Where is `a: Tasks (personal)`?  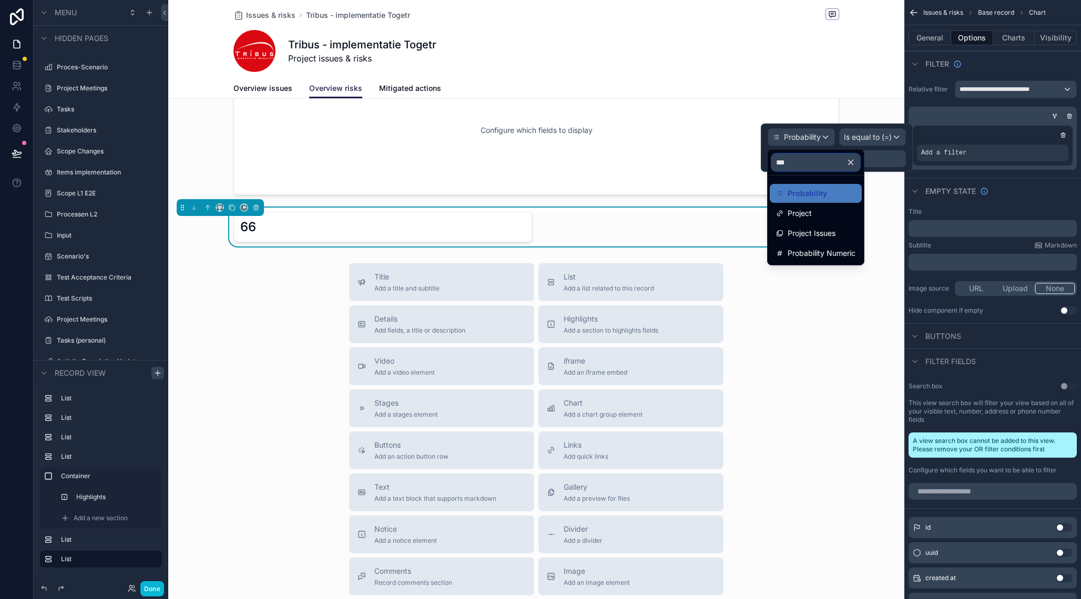 a: Tasks (personal) is located at coordinates (108, 341).